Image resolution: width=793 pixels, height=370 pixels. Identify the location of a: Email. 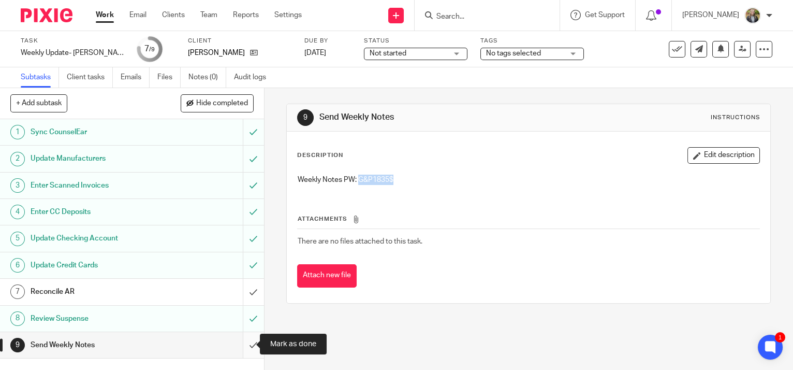
(138, 15).